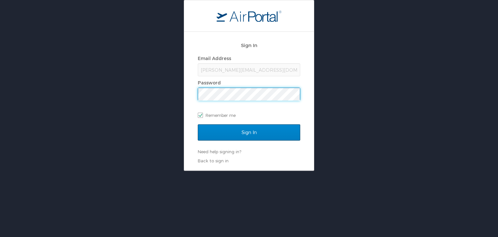  Describe the element at coordinates (249, 45) in the screenshot. I see `h2: Sign In` at that location.